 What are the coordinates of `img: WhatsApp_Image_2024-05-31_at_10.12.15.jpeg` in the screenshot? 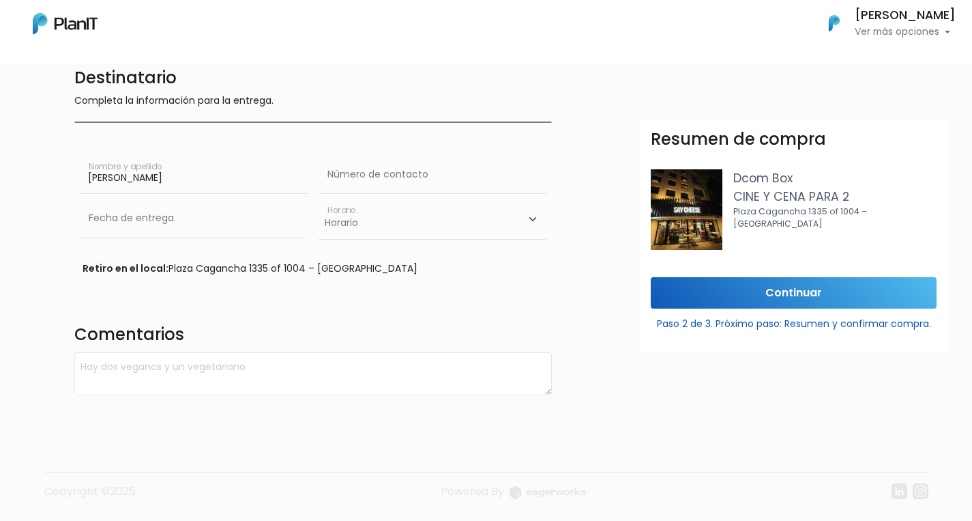 It's located at (686, 209).